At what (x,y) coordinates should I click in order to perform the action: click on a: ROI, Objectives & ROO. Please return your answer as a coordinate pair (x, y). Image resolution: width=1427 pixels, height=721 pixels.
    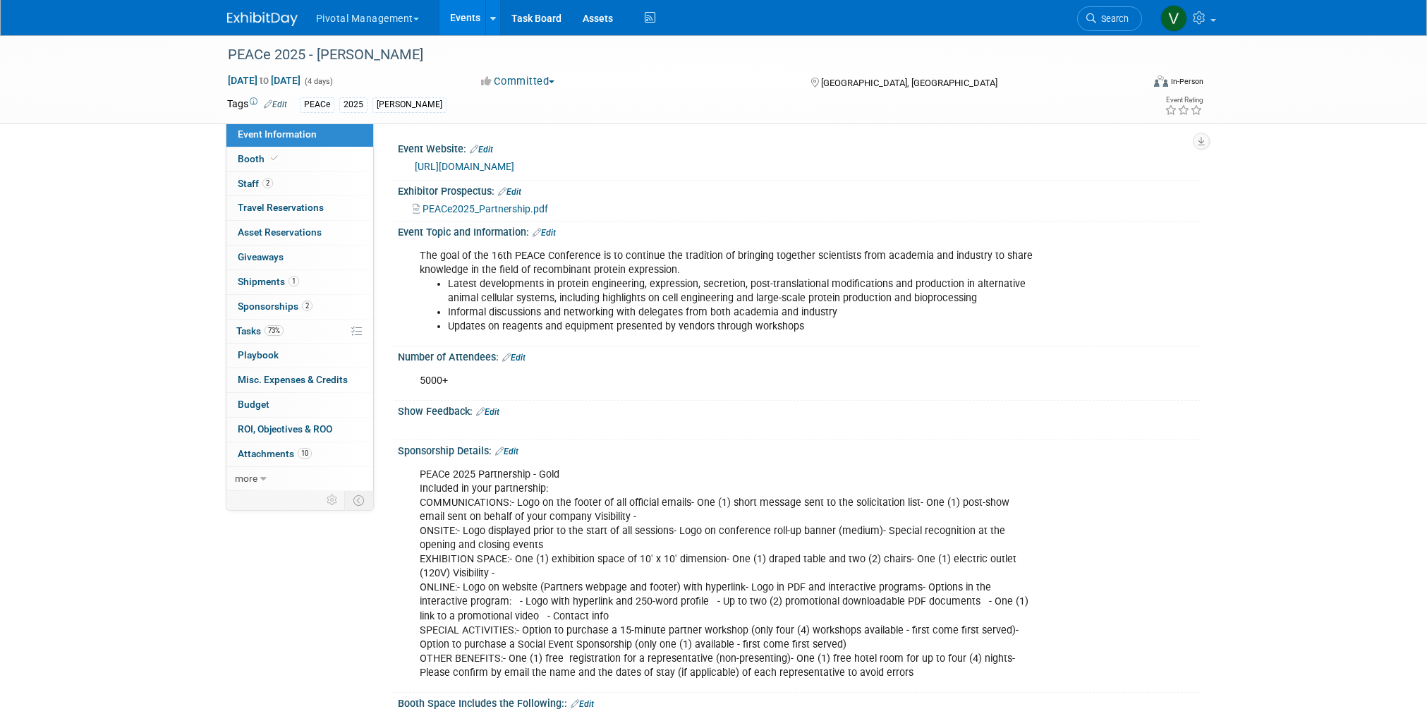
    Looking at the image, I should click on (300, 430).